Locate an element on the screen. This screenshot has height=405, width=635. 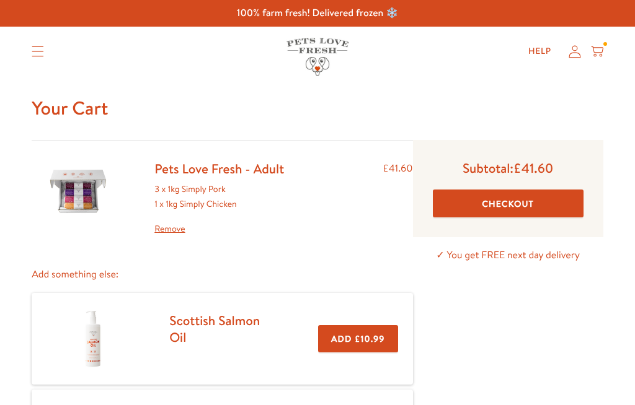
div: 3 x 1kg Simply Pork 1 x 1kg Simply Chicken is located at coordinates (219, 209).